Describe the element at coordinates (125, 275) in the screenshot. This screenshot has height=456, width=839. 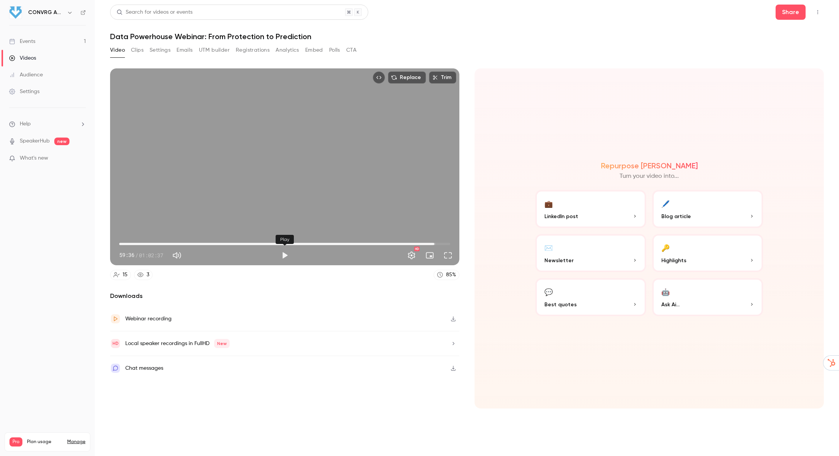
I see `div: 15` at that location.